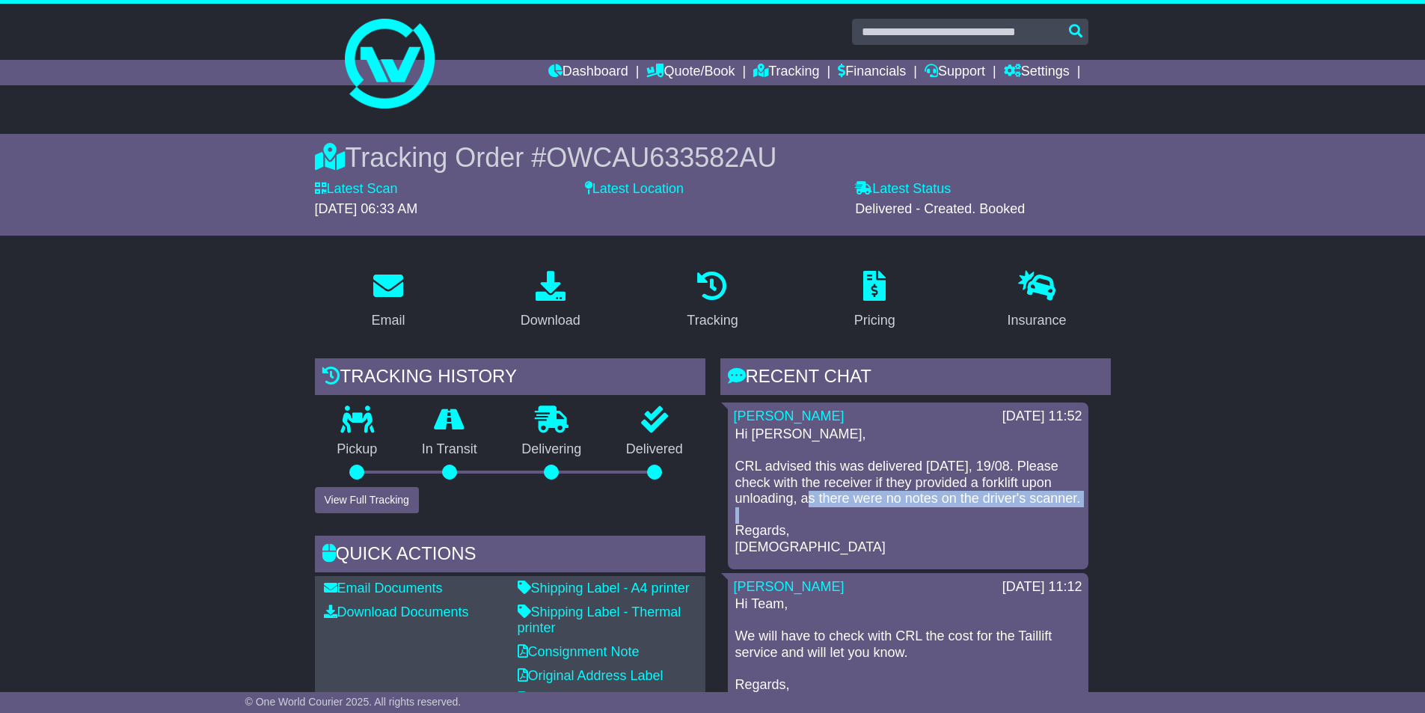  What do you see at coordinates (551, 320) in the screenshot?
I see `div: Download` at bounding box center [551, 320].